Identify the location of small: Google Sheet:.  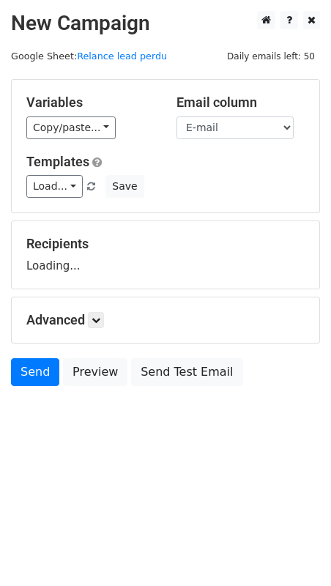
(89, 56).